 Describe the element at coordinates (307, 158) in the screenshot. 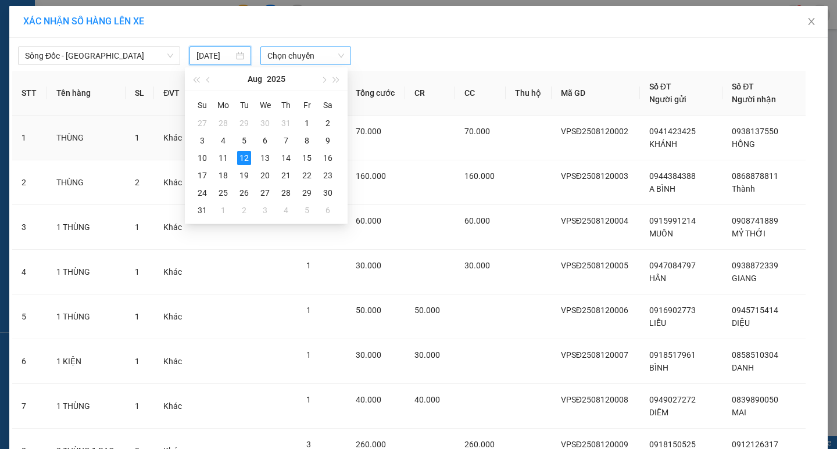

I see `div: 15` at that location.